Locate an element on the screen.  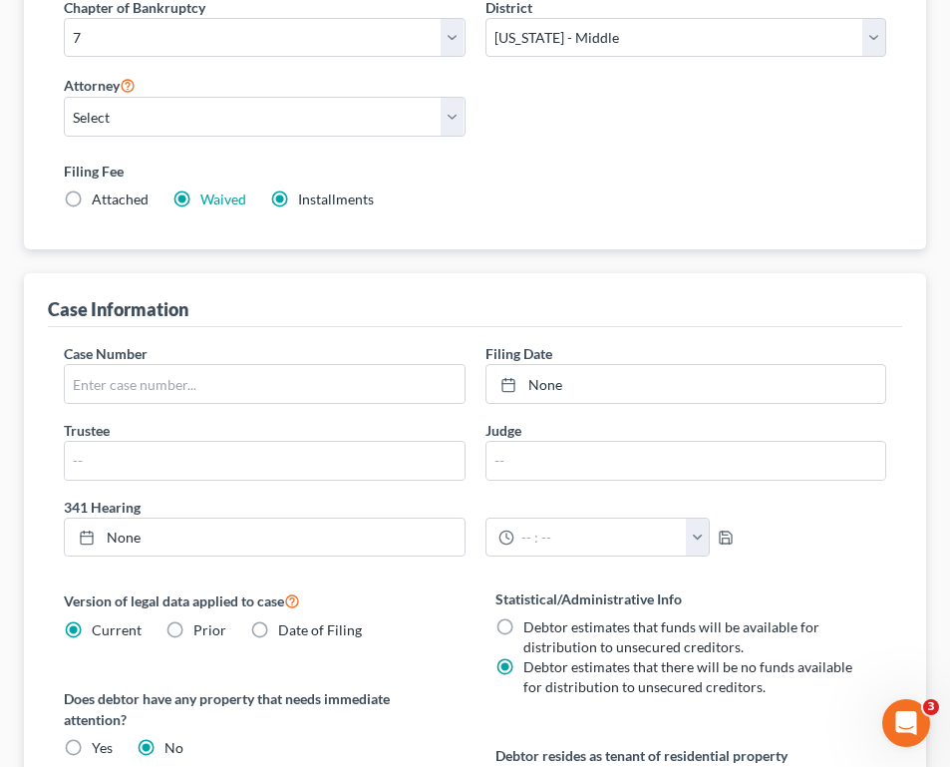
label: 341 Hearing is located at coordinates (475, 506).